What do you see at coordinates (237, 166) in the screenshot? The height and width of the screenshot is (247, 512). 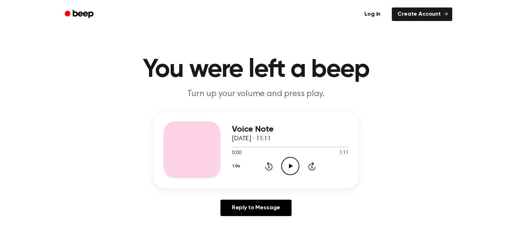 I see `button: 1.0x` at bounding box center [237, 166].